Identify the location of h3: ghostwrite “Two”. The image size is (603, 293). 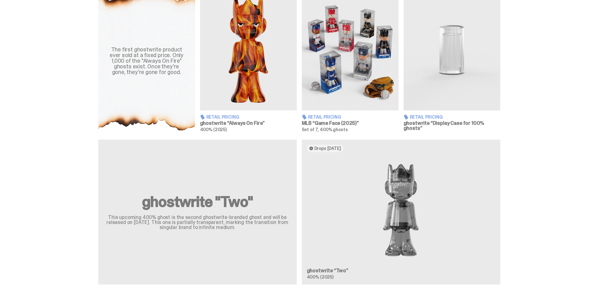
(401, 271).